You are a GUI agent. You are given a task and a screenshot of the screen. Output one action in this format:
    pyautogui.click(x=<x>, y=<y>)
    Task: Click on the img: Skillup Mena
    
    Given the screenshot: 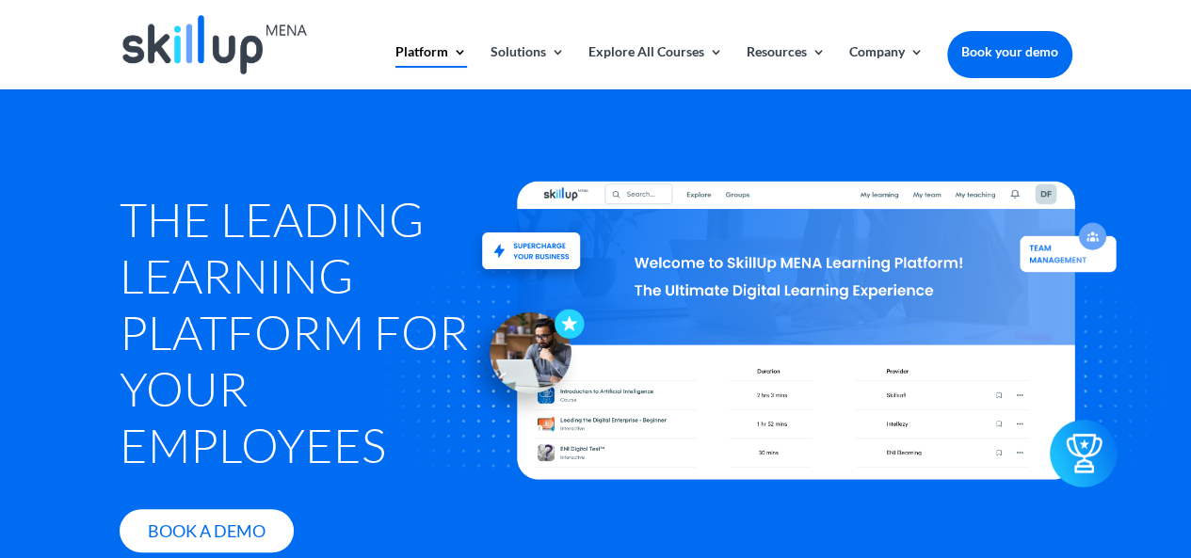 What is the action you would take?
    pyautogui.click(x=215, y=44)
    